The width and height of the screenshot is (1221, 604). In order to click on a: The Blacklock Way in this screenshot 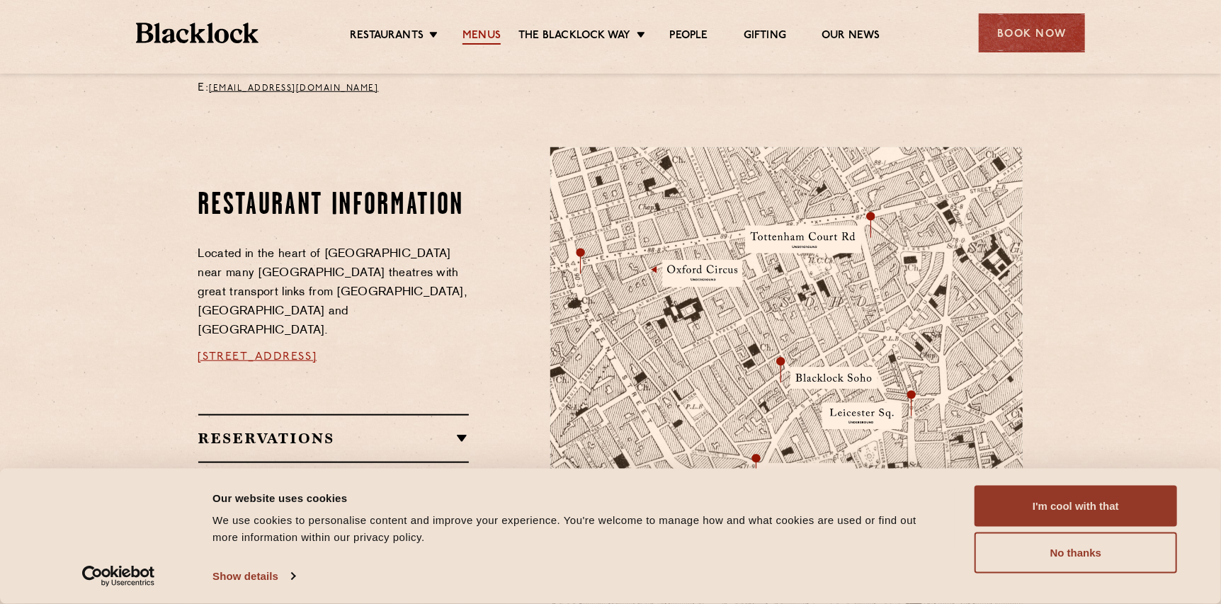, I will do `click(574, 37)`.